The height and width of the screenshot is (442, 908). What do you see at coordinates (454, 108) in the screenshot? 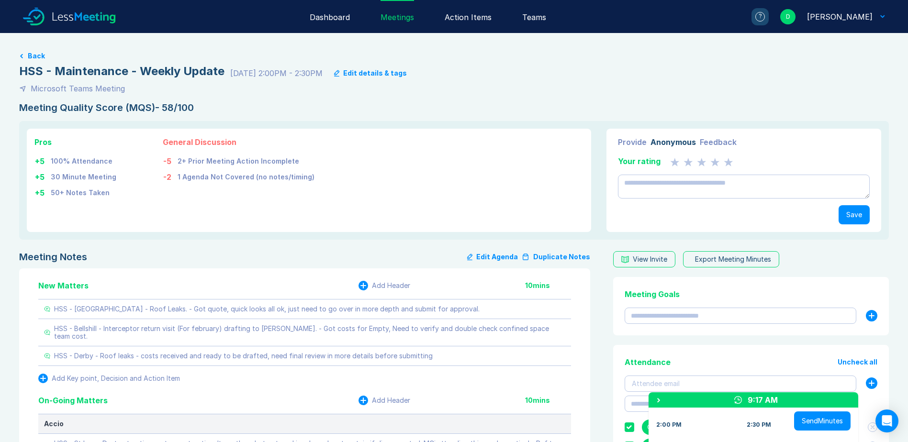
I see `div: Meeting Quality Score (MQS) - 58/100` at bounding box center [454, 108].